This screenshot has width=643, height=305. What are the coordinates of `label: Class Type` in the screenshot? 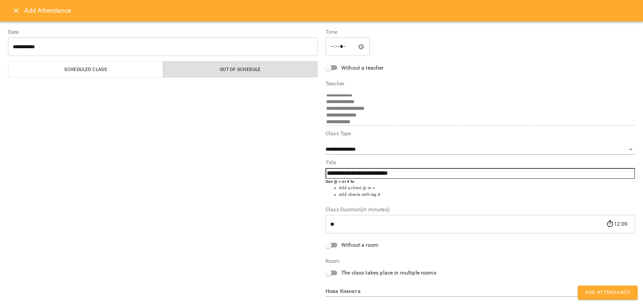 It's located at (480, 134).